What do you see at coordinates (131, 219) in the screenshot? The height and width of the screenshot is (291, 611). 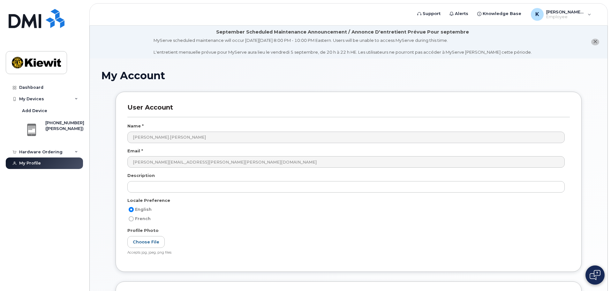 I see `input: French` at bounding box center [131, 219].